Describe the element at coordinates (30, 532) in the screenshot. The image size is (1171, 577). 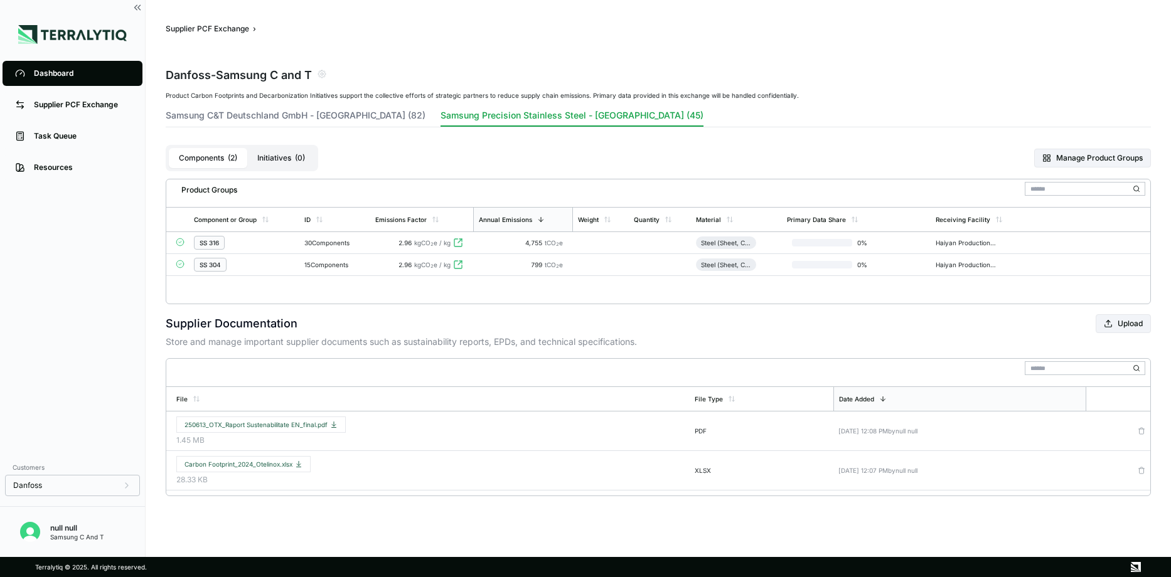
I see `button: Open user button` at that location.